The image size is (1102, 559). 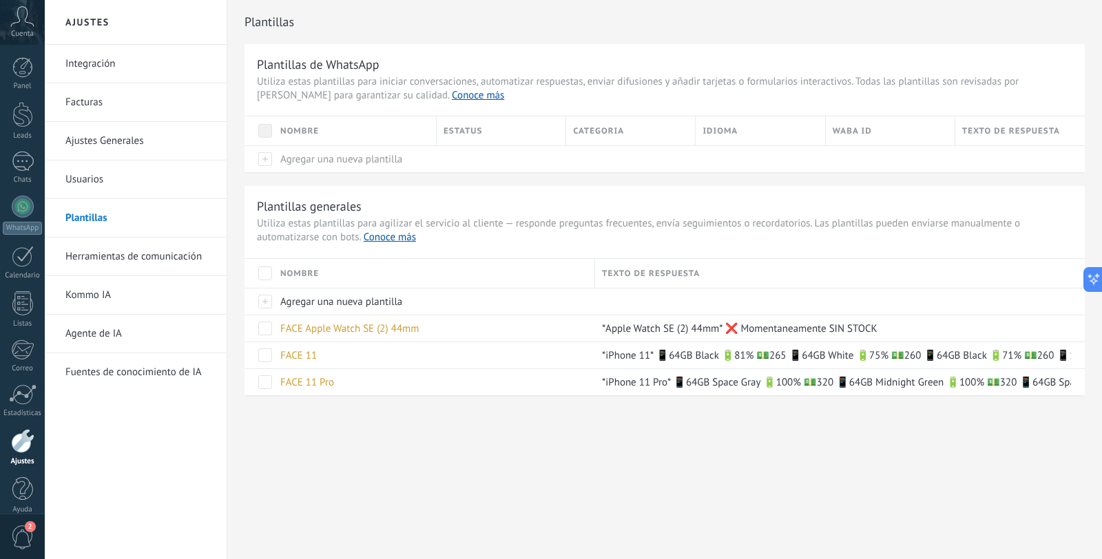 What do you see at coordinates (760, 131) in the screenshot?
I see `div: Idioma` at bounding box center [760, 131].